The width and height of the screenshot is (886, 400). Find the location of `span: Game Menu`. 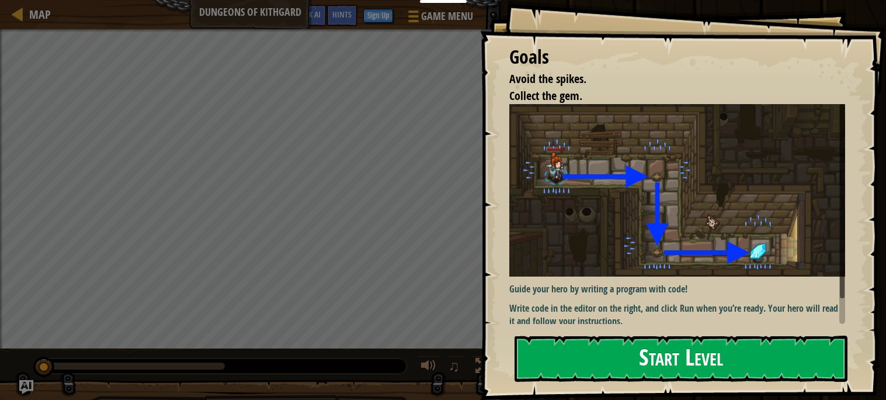

span: Game Menu is located at coordinates (447, 16).